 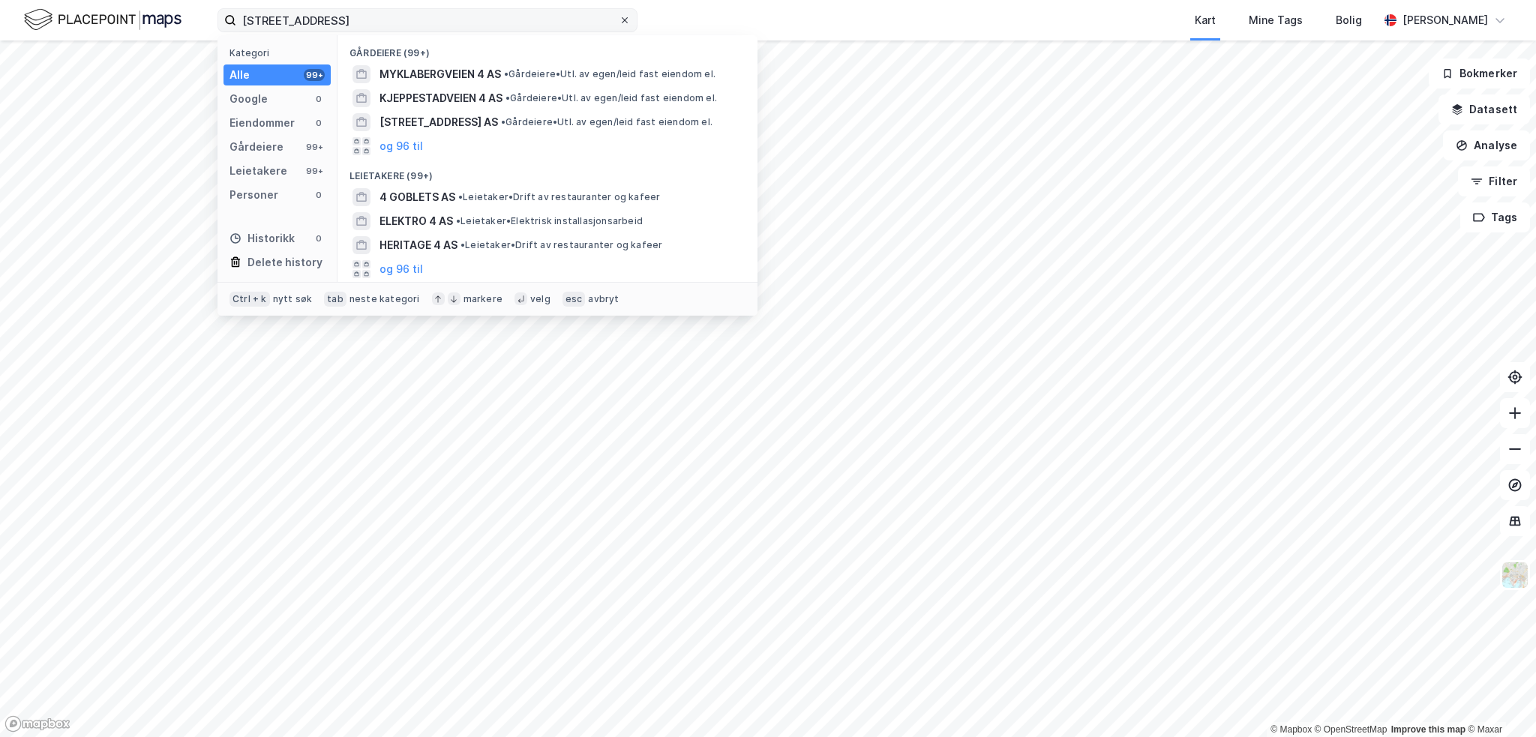 I want to click on div: Gårdeiere, so click(x=256, y=147).